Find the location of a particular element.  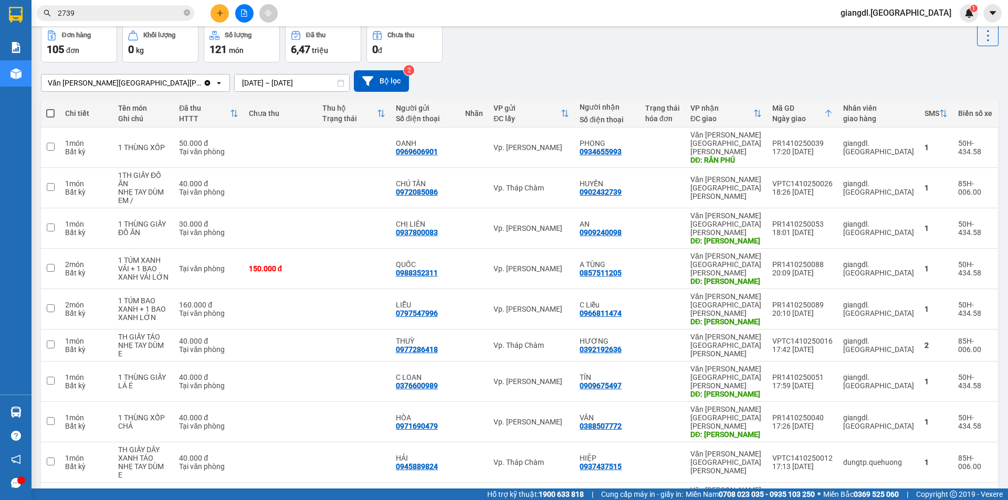

div: CHÚ TẤN is located at coordinates (425, 184).